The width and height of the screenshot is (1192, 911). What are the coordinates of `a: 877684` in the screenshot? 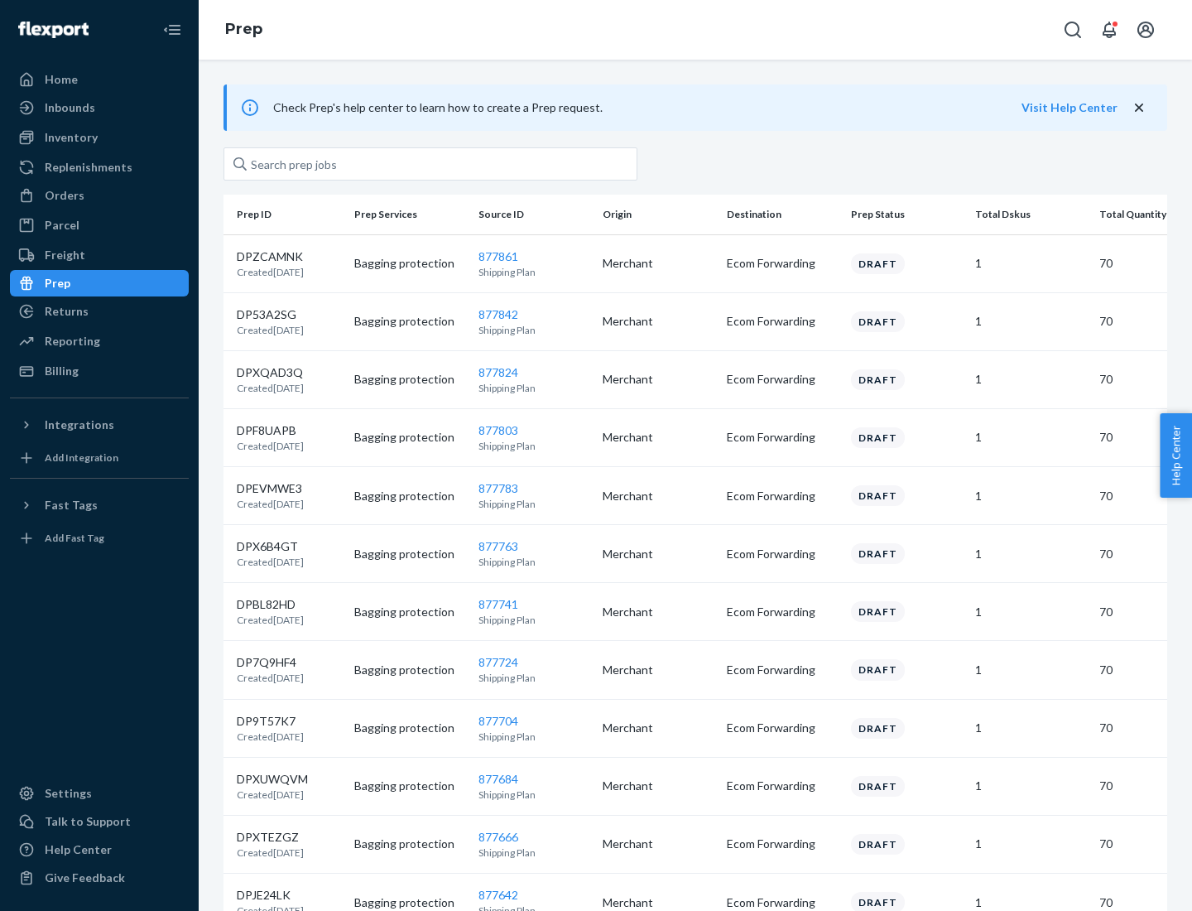 It's located at (498, 778).